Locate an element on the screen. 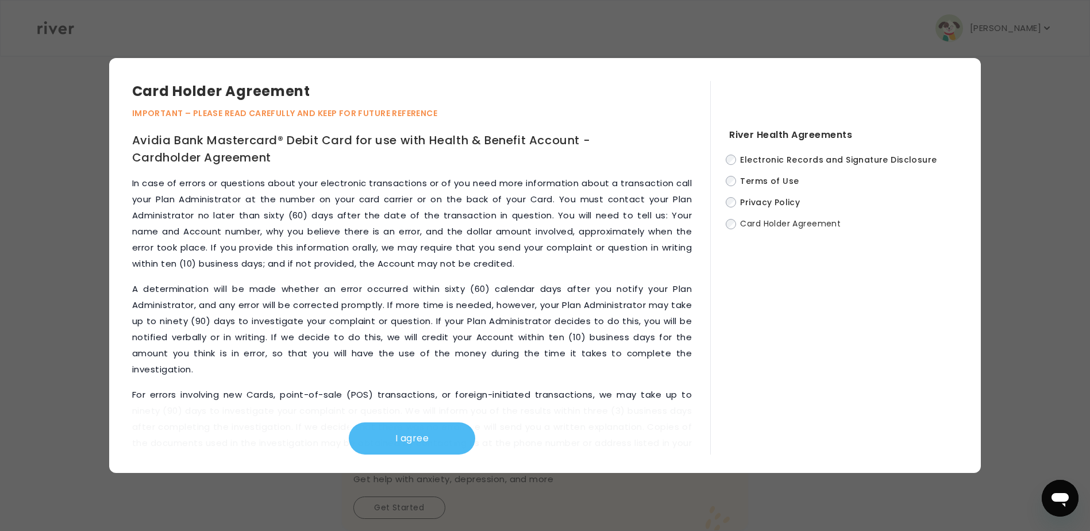  p: IMPORTANT – PLEASE READ CAREFULLY AND KEEP FOR FUTURE REFERENCE is located at coordinates (421, 113).